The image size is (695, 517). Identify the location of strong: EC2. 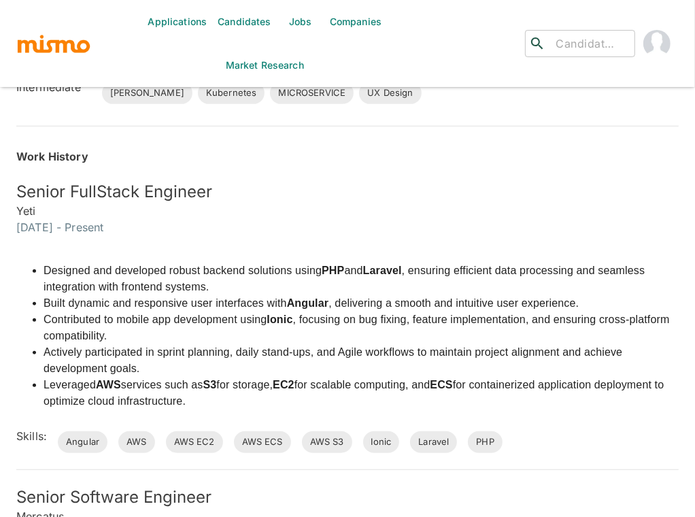
(284, 384).